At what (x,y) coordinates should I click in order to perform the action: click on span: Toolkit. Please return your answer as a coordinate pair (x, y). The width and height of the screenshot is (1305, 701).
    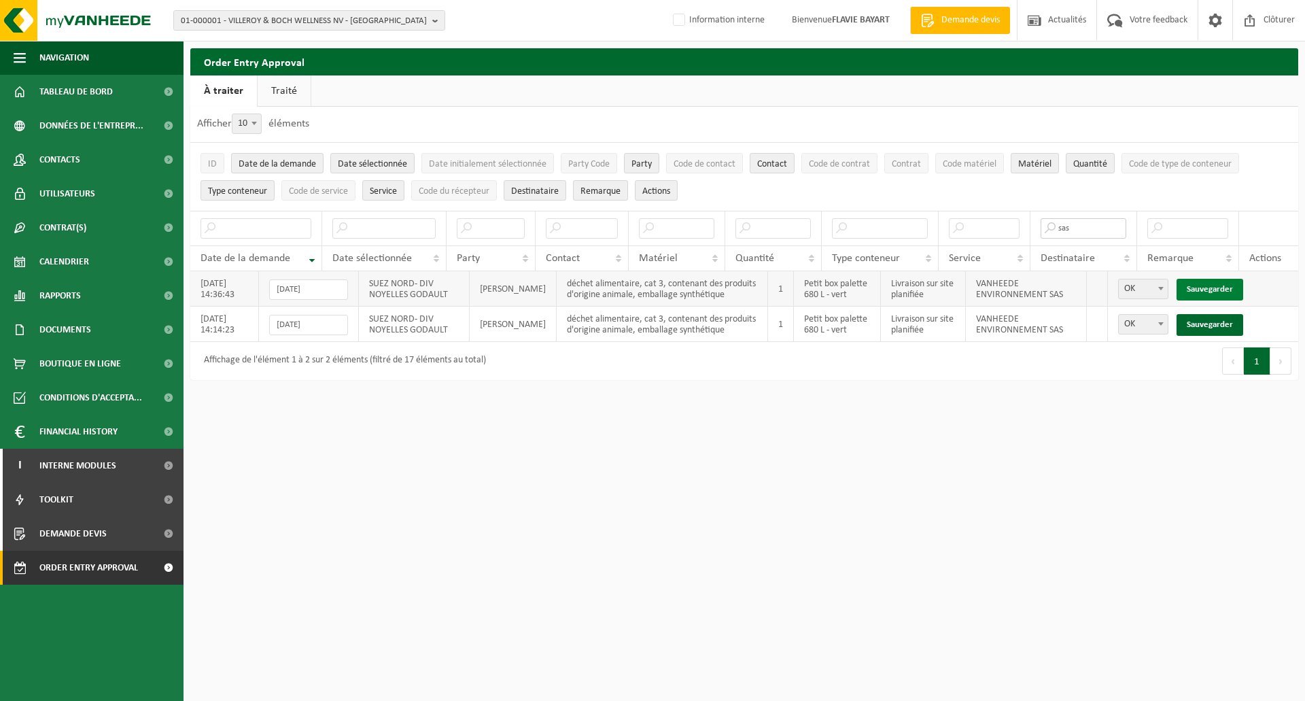
    Looking at the image, I should click on (56, 499).